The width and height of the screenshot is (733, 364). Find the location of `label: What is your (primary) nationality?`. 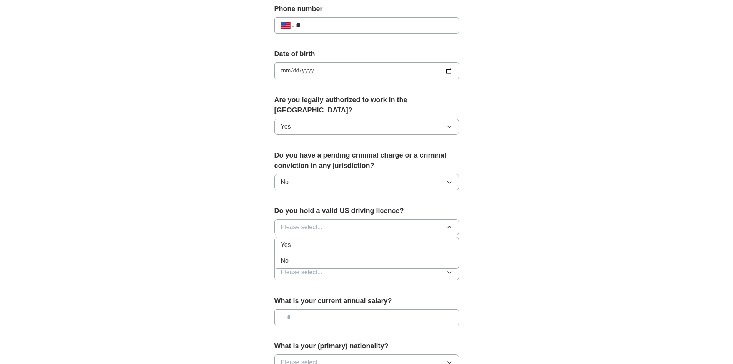

label: What is your (primary) nationality? is located at coordinates (367, 346).